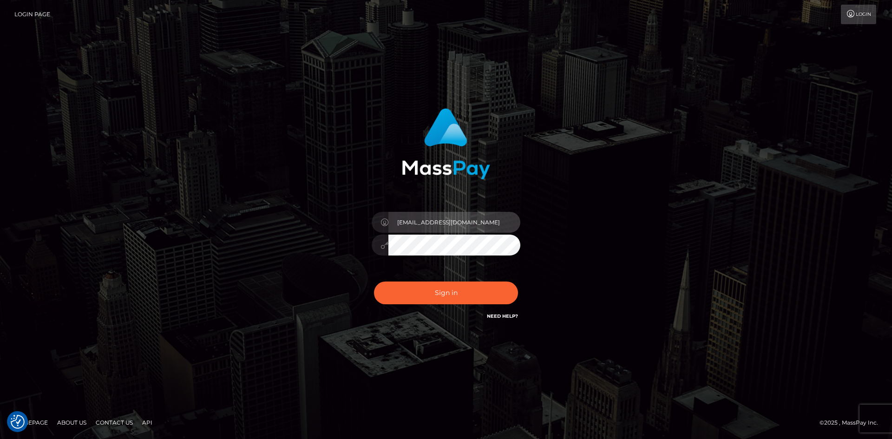  What do you see at coordinates (502, 316) in the screenshot?
I see `a: Need Help?` at bounding box center [502, 316].